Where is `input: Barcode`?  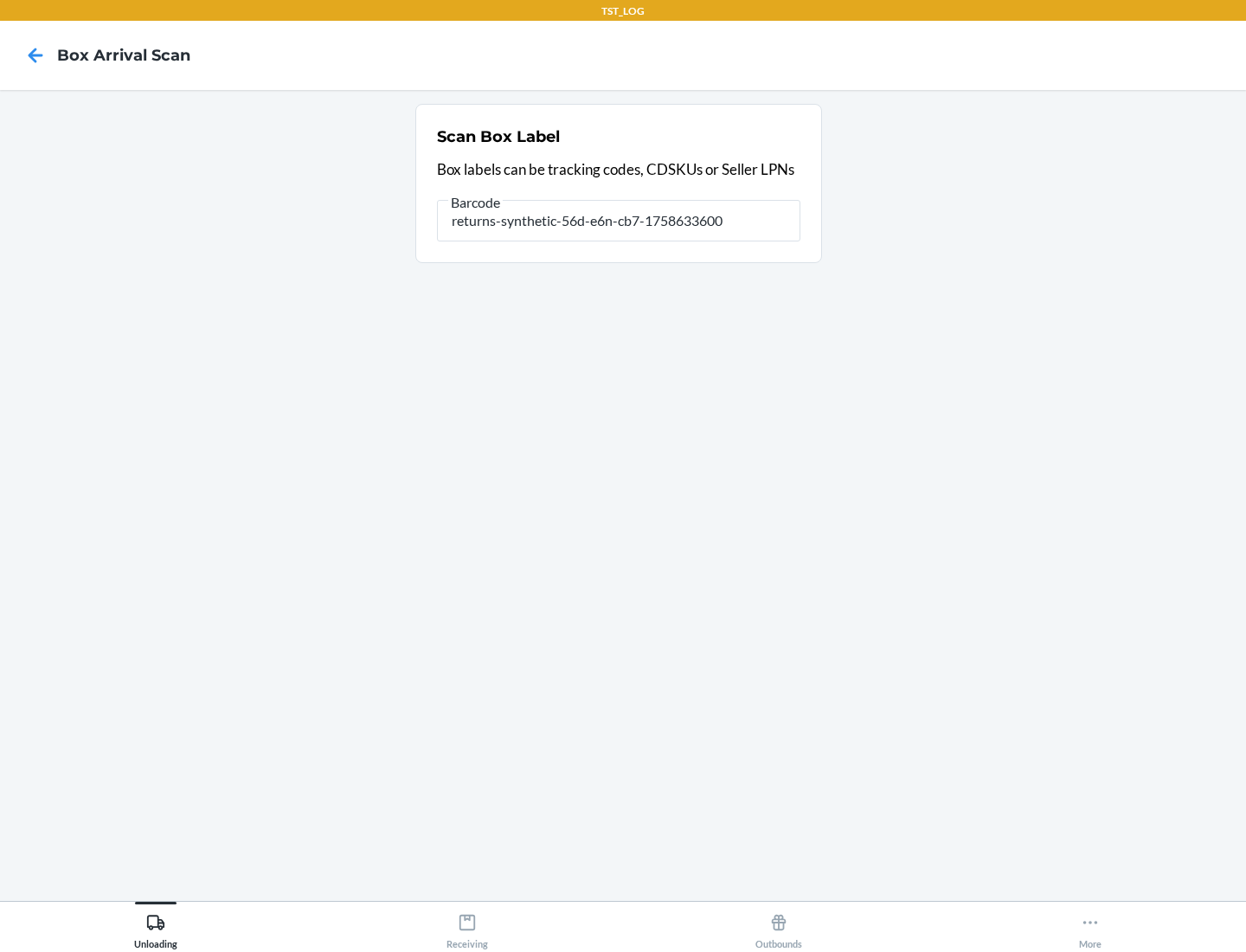
input: Barcode is located at coordinates (618, 221).